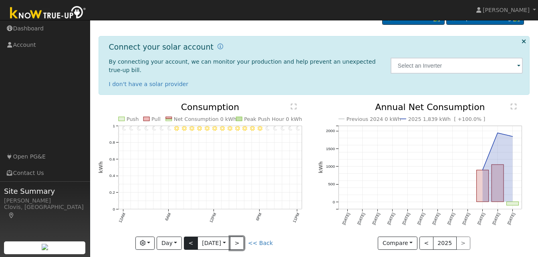  Describe the element at coordinates (112, 193) in the screenshot. I see `text: 0.2` at that location.